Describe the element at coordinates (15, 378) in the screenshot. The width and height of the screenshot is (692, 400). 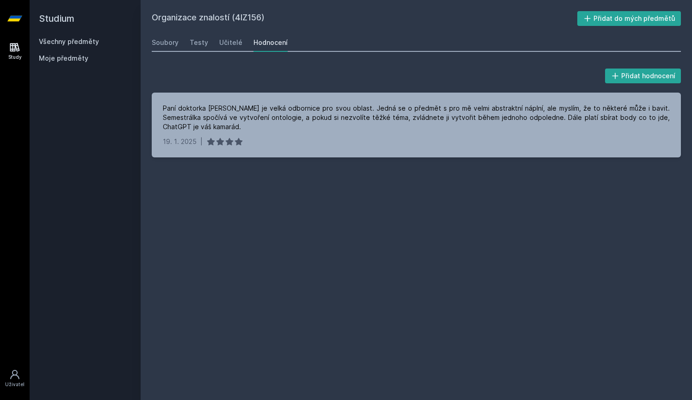
I see `a: Uživatel` at that location.